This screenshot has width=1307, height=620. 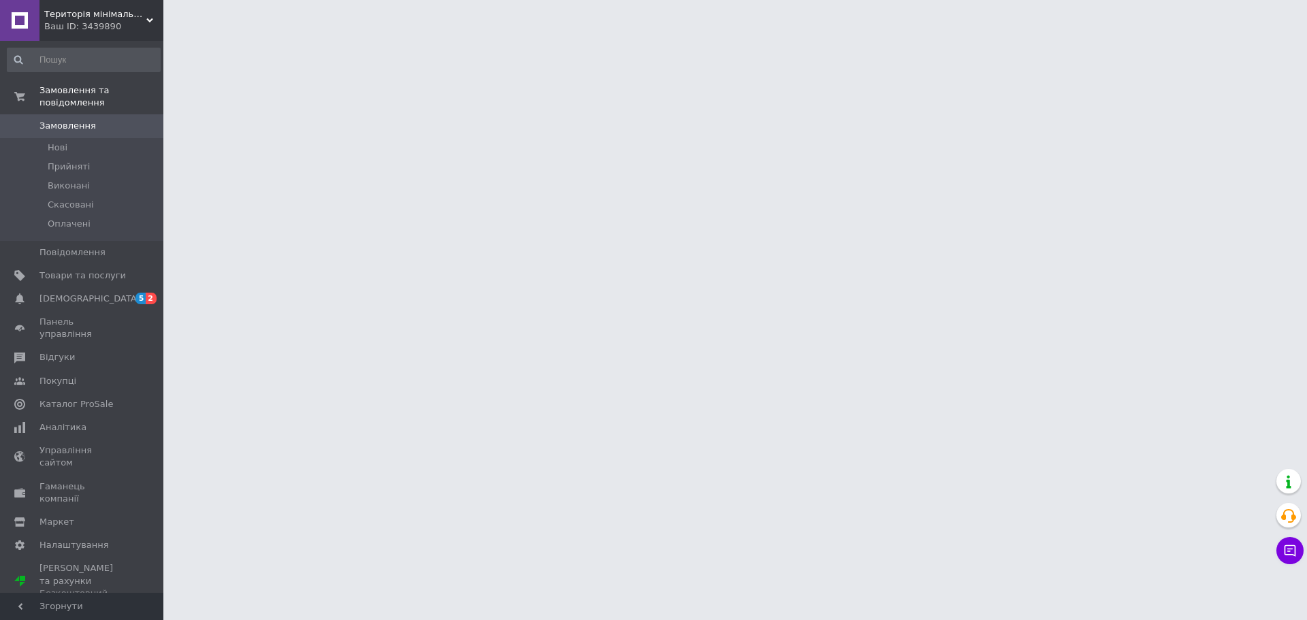 What do you see at coordinates (74, 545) in the screenshot?
I see `span: Налаштування` at bounding box center [74, 545].